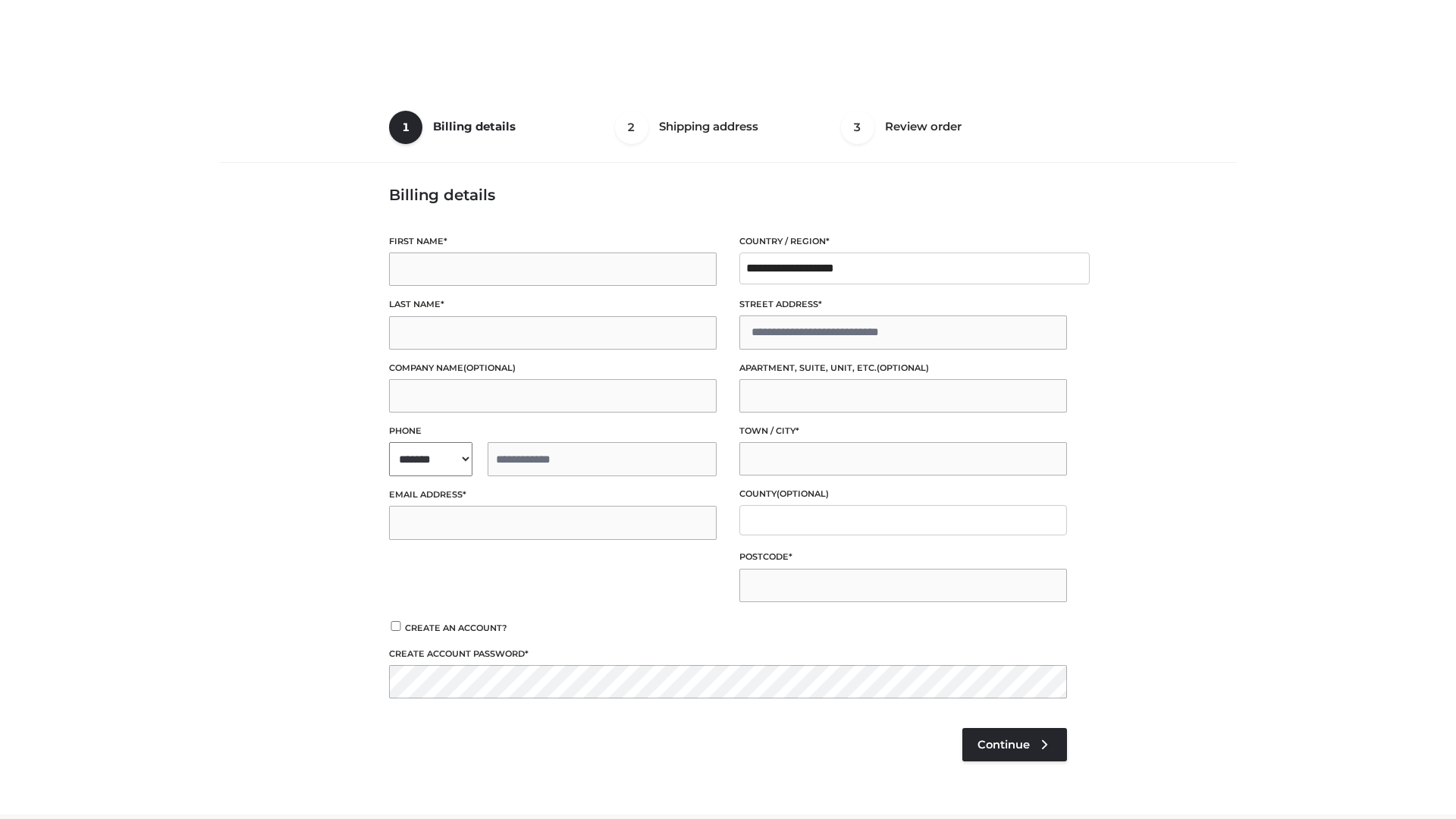 Image resolution: width=1456 pixels, height=819 pixels. Describe the element at coordinates (553, 368) in the screenshot. I see `label: Company name` at that location.